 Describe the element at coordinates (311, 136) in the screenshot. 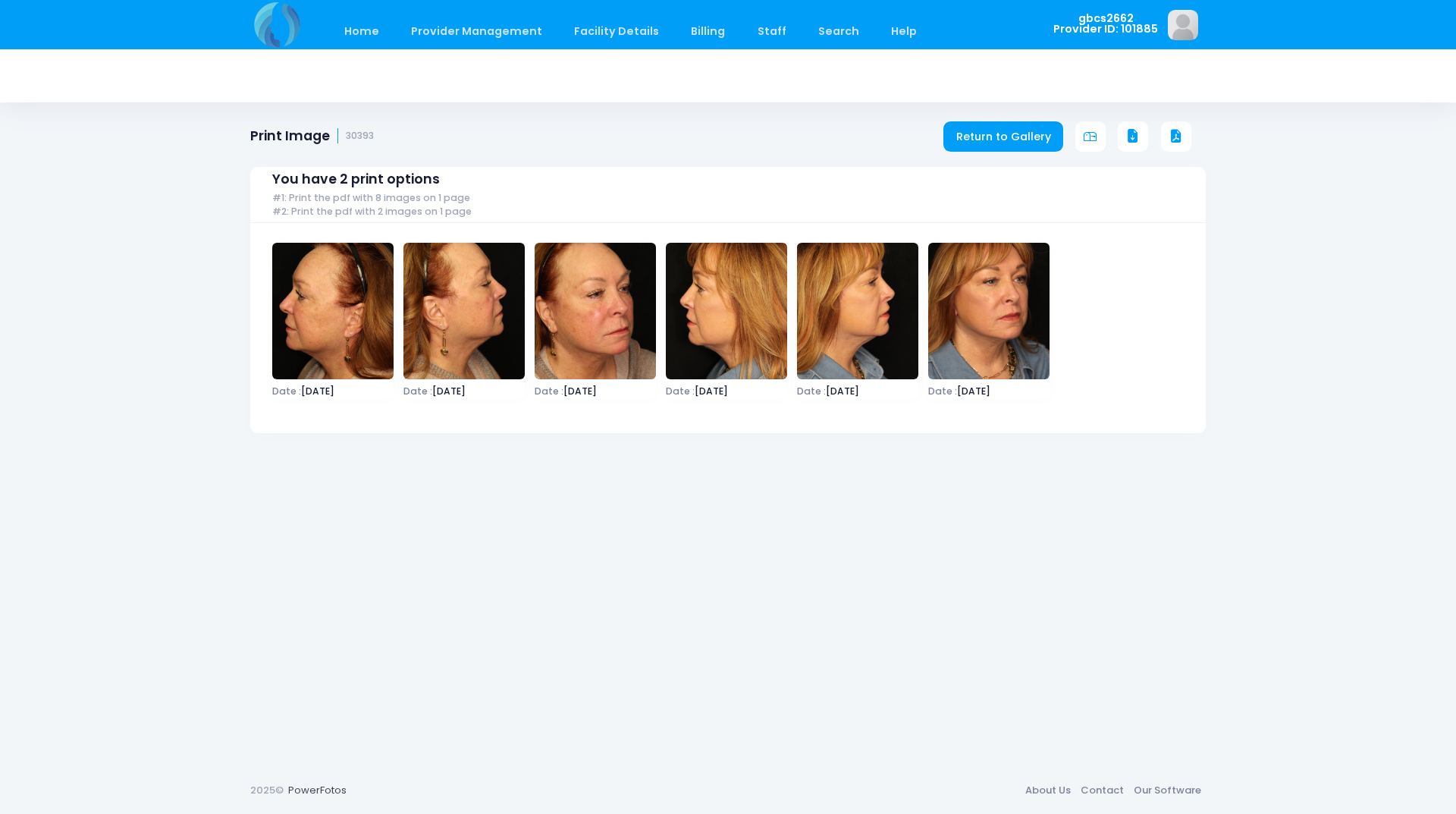

I see `h1: Print Image` at that location.